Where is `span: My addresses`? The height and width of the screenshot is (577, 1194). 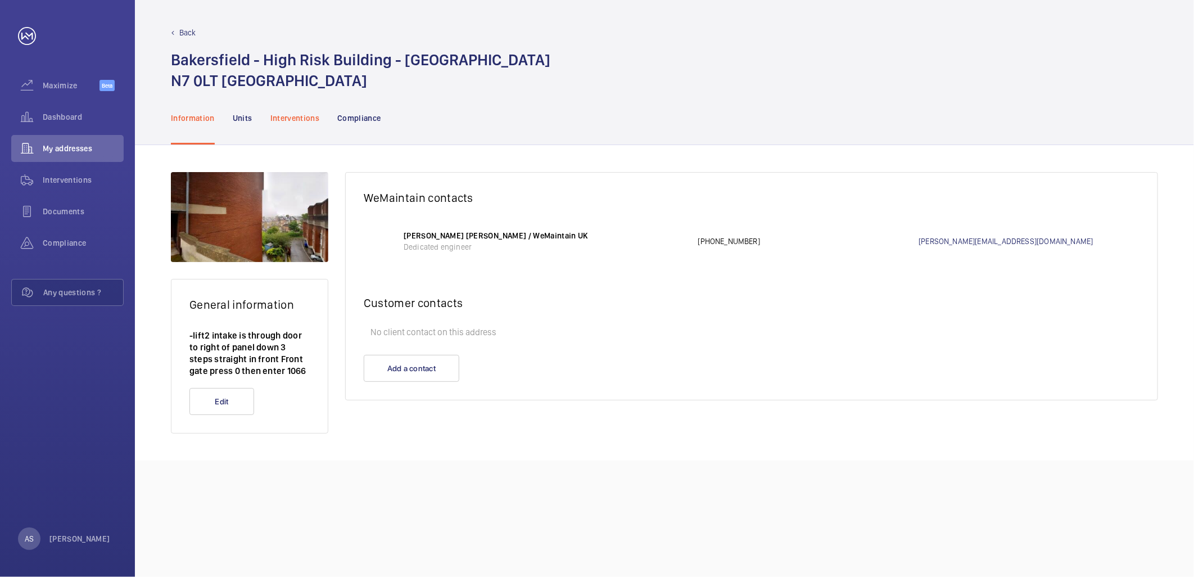
span: My addresses is located at coordinates (83, 148).